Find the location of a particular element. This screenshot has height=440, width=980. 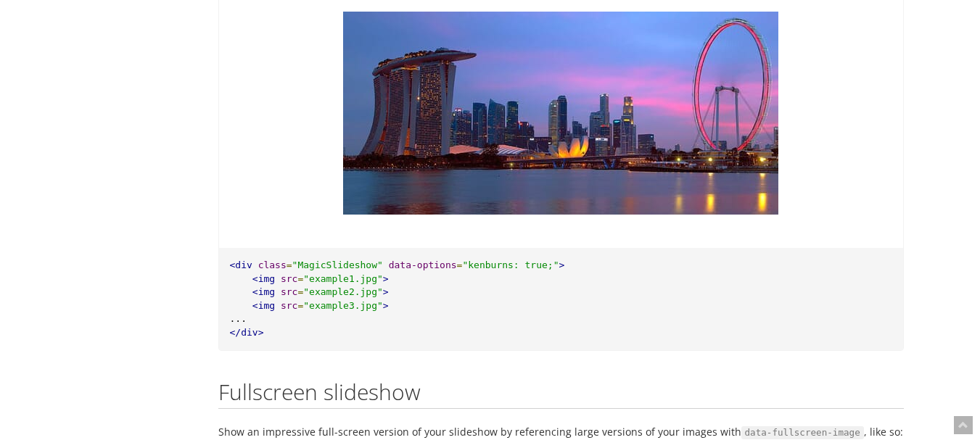

span: "MagicSlideshow" is located at coordinates (337, 265).